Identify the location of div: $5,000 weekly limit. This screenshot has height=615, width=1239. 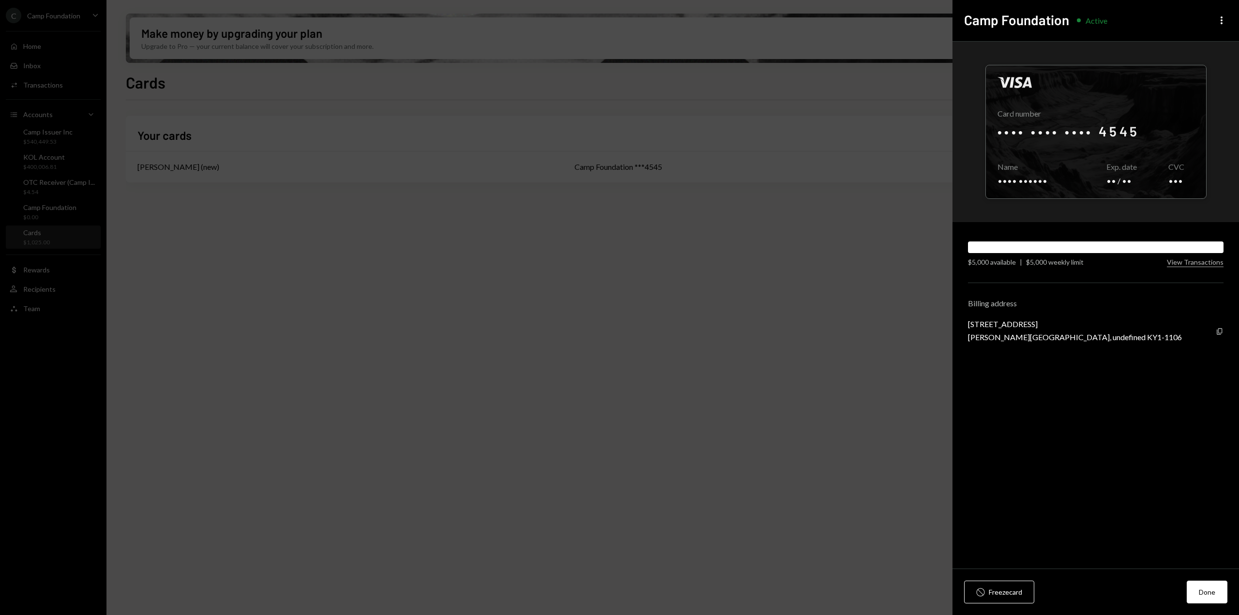
(1054, 262).